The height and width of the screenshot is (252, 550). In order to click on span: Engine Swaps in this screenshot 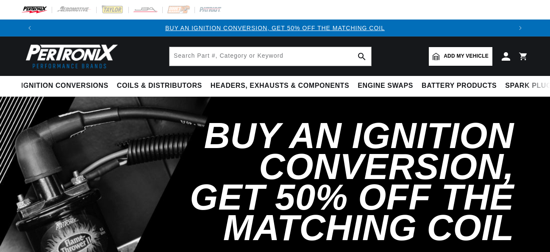, I will do `click(385, 86)`.